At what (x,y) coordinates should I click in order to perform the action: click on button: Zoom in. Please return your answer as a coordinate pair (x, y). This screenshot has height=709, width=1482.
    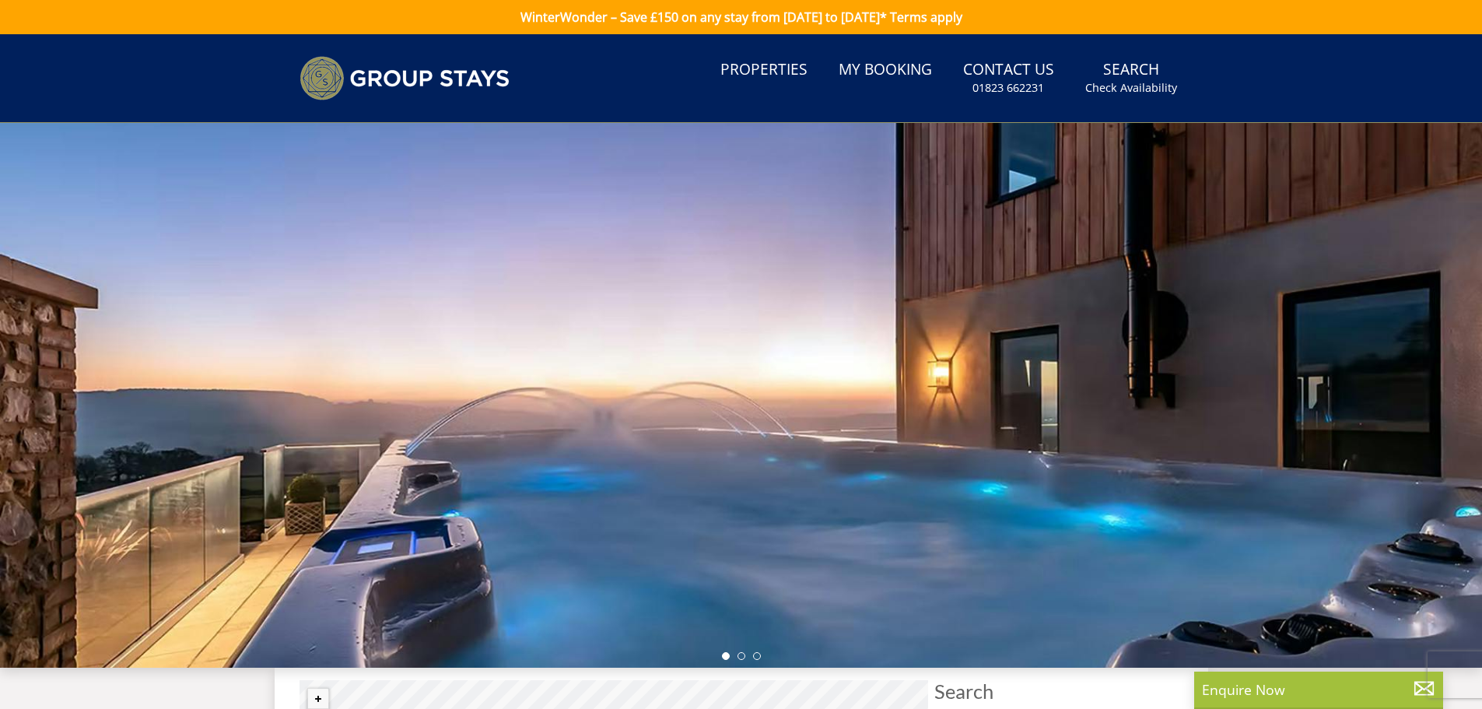
    Looking at the image, I should click on (318, 698).